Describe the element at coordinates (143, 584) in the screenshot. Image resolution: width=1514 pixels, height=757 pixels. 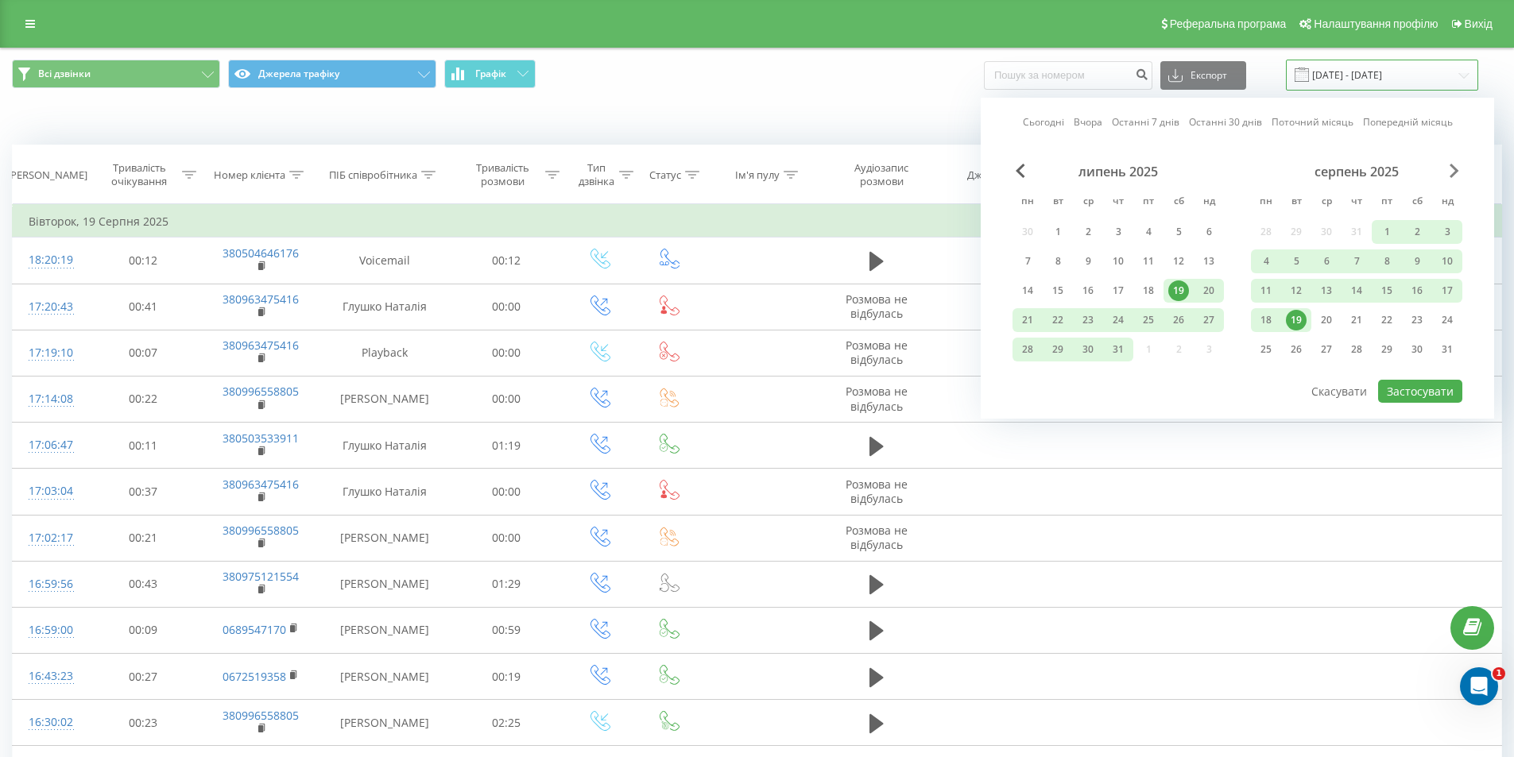
I see `td: 00:43` at that location.